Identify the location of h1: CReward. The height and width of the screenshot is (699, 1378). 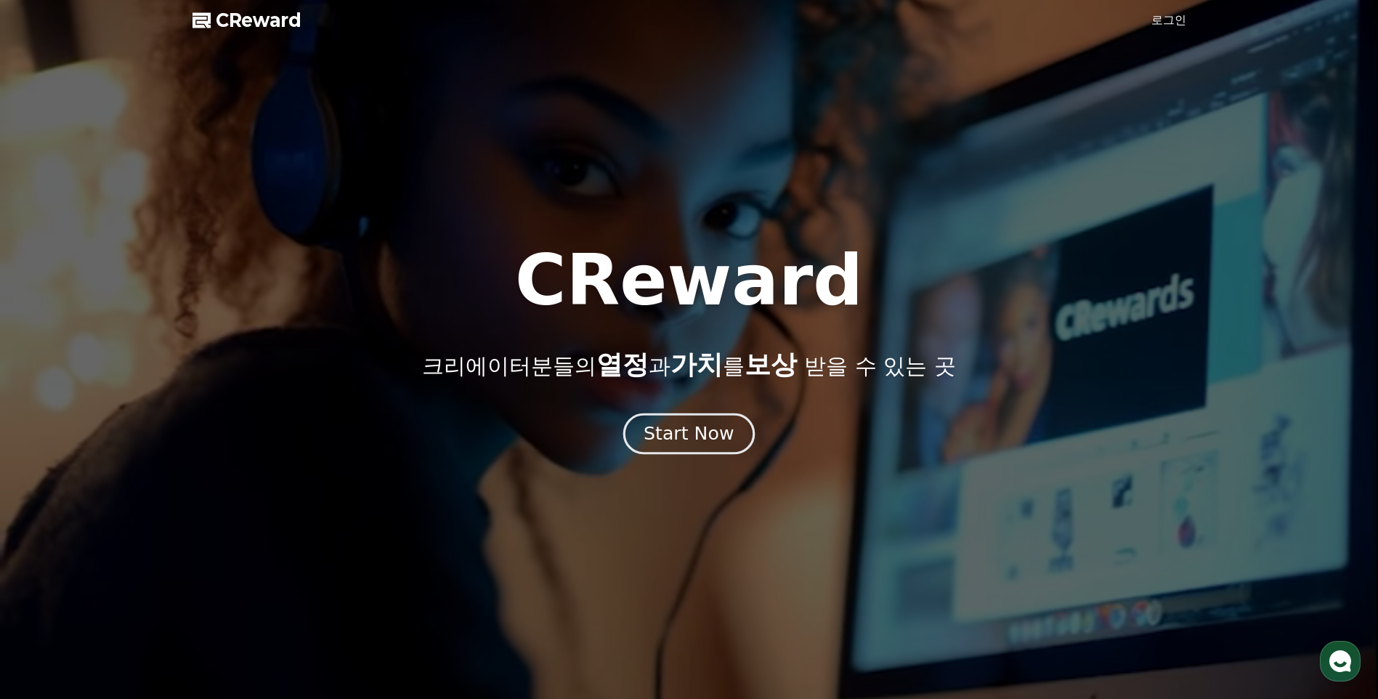
(689, 280).